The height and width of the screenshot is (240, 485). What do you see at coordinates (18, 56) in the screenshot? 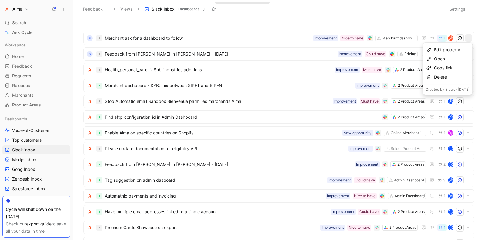
I see `span: Home` at bounding box center [18, 56].